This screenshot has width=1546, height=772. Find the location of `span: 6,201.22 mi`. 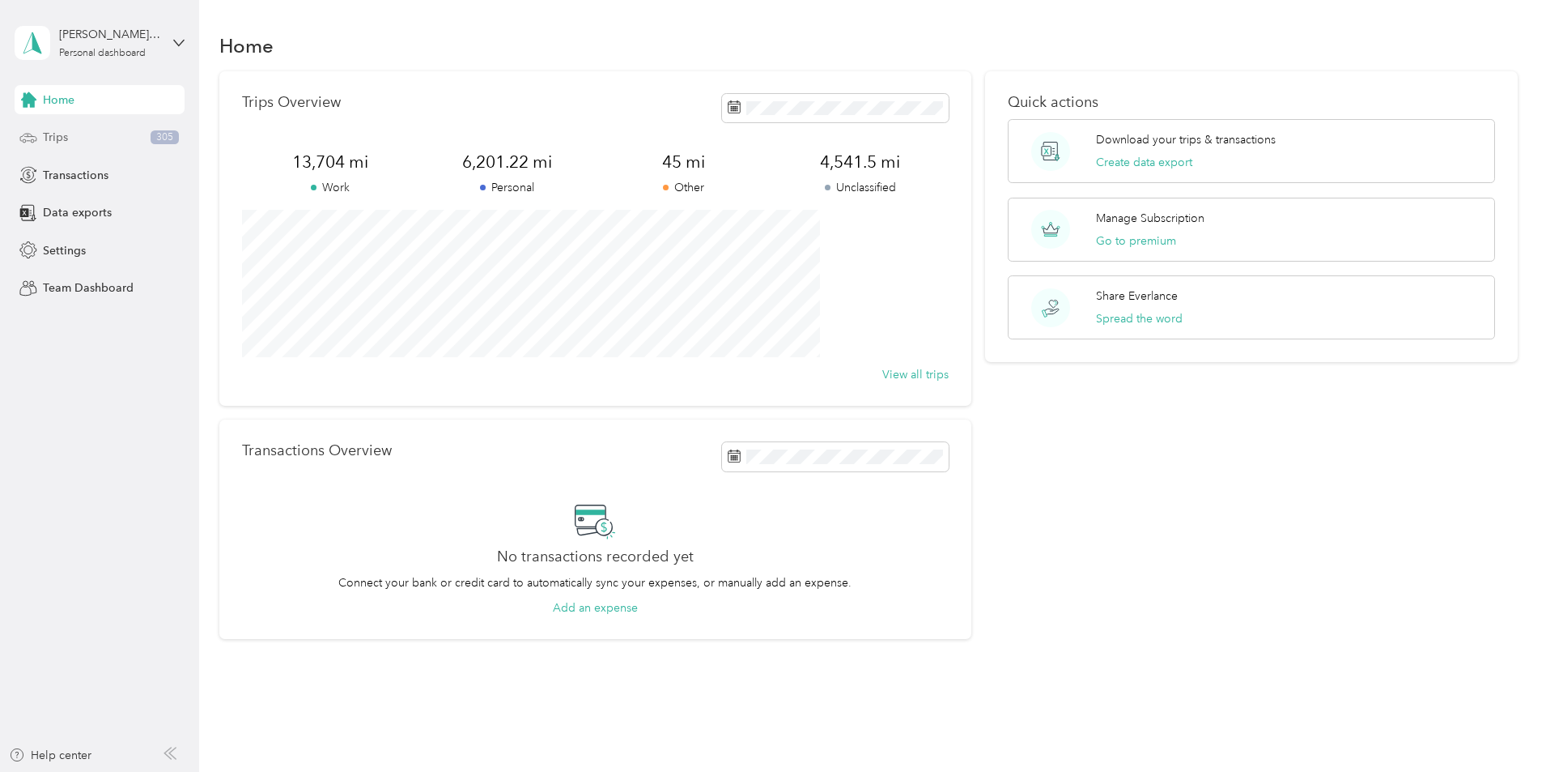

span: 6,201.22 mi is located at coordinates (507, 162).